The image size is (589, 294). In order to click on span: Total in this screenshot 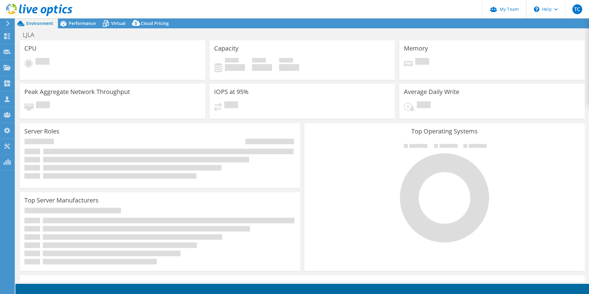, I will do `click(286, 61)`.